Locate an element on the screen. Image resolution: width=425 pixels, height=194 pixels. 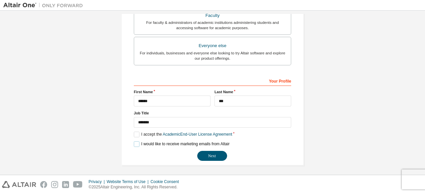
div: For faculty & administrators of academic institutions administering students and accessing softwa... is located at coordinates (213, 25).